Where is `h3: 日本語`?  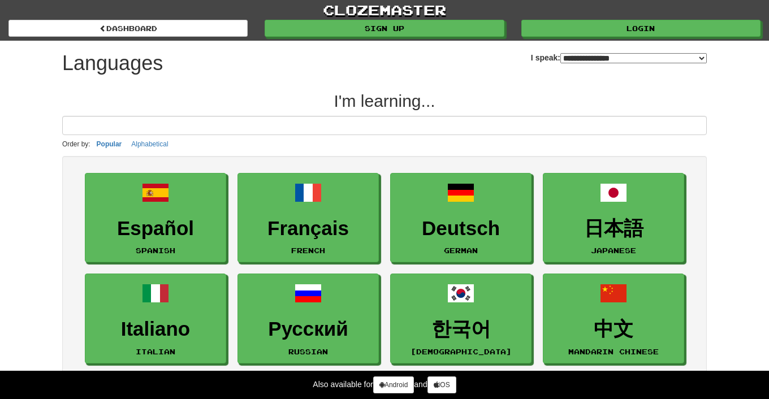 h3: 日本語 is located at coordinates (613, 228).